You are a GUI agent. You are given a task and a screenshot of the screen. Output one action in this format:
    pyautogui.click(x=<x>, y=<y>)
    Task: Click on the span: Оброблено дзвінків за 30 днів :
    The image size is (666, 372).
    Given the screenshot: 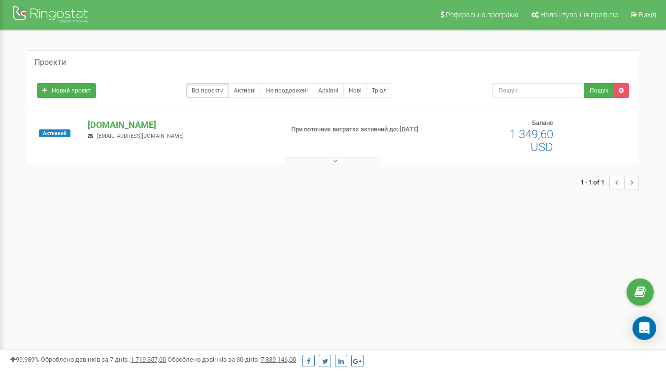 What is the action you would take?
    pyautogui.click(x=231, y=359)
    